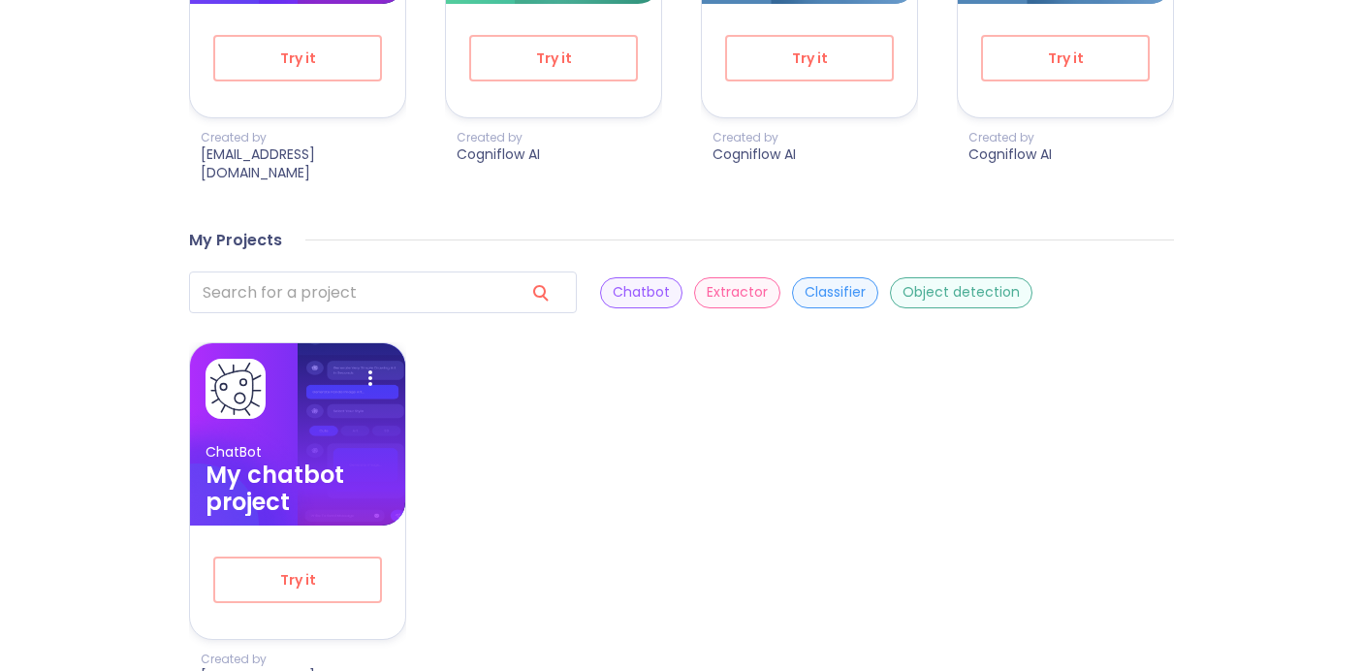 The width and height of the screenshot is (1363, 671). I want to click on p: Extractor, so click(737, 292).